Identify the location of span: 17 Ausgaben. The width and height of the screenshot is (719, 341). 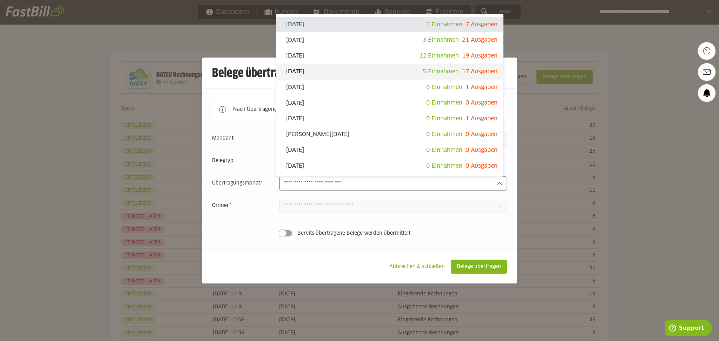
(479, 72).